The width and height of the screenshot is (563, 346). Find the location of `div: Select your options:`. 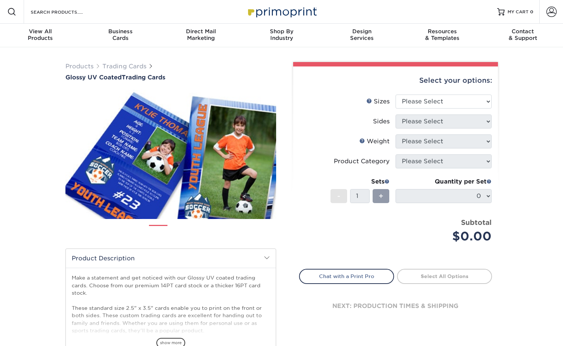

div: Select your options: is located at coordinates (396, 81).